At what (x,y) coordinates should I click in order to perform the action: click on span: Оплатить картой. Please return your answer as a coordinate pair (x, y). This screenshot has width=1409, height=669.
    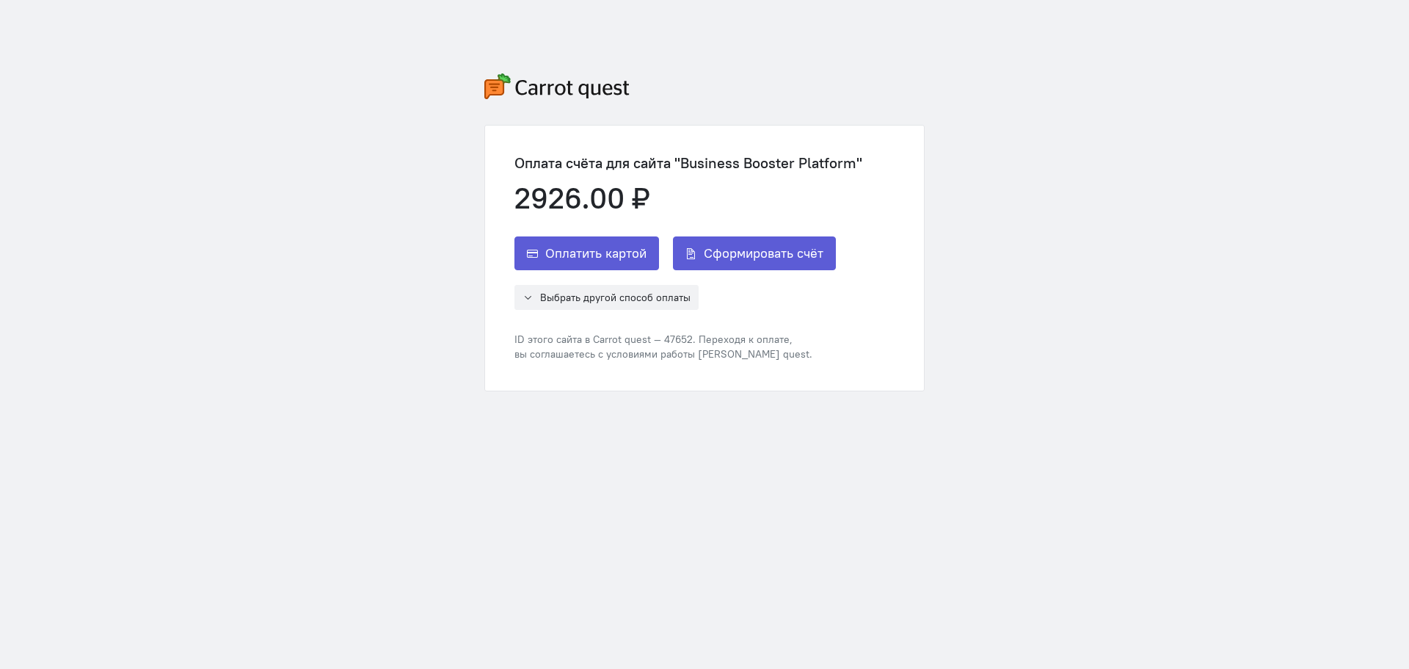
    Looking at the image, I should click on (596, 253).